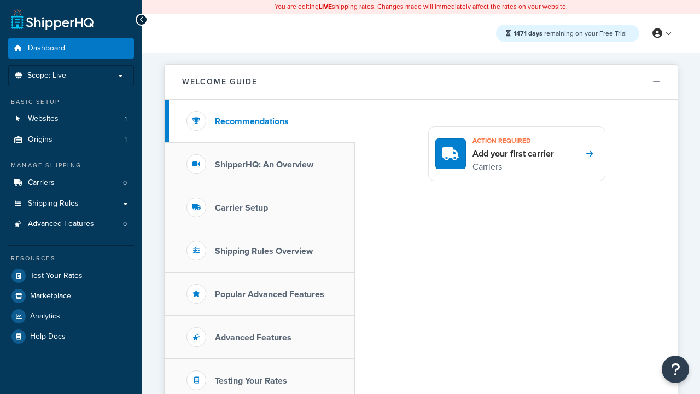 The image size is (700, 394). What do you see at coordinates (71, 296) in the screenshot?
I see `li: Marketplace` at bounding box center [71, 296].